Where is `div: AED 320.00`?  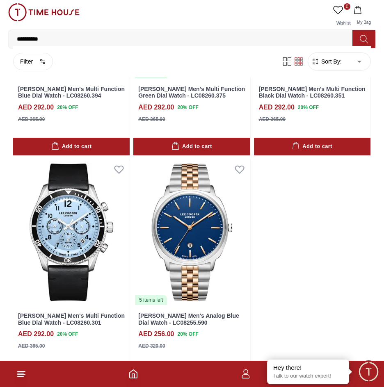 div: AED 320.00 is located at coordinates (151, 346).